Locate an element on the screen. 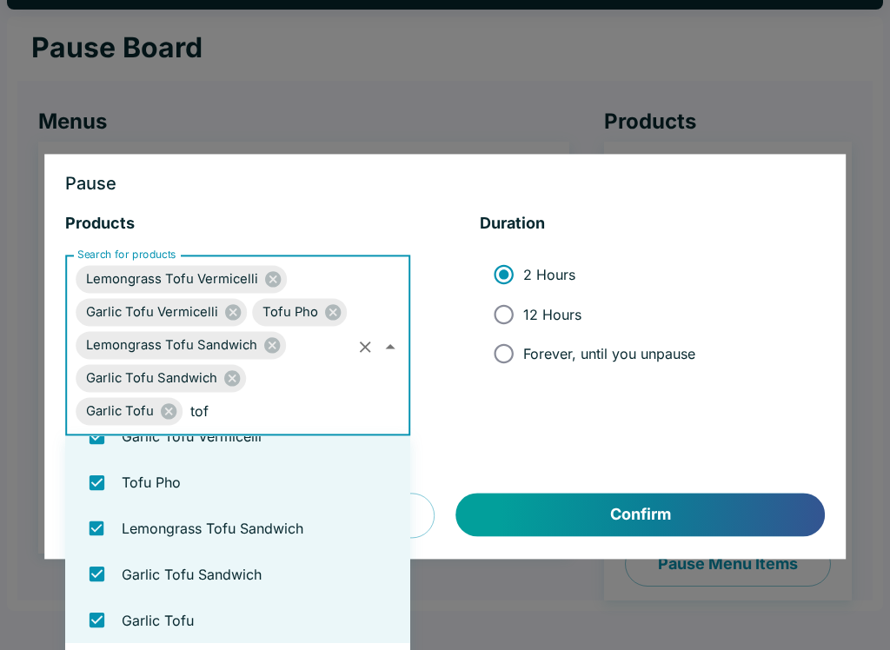  h5: Duration is located at coordinates (652, 224).